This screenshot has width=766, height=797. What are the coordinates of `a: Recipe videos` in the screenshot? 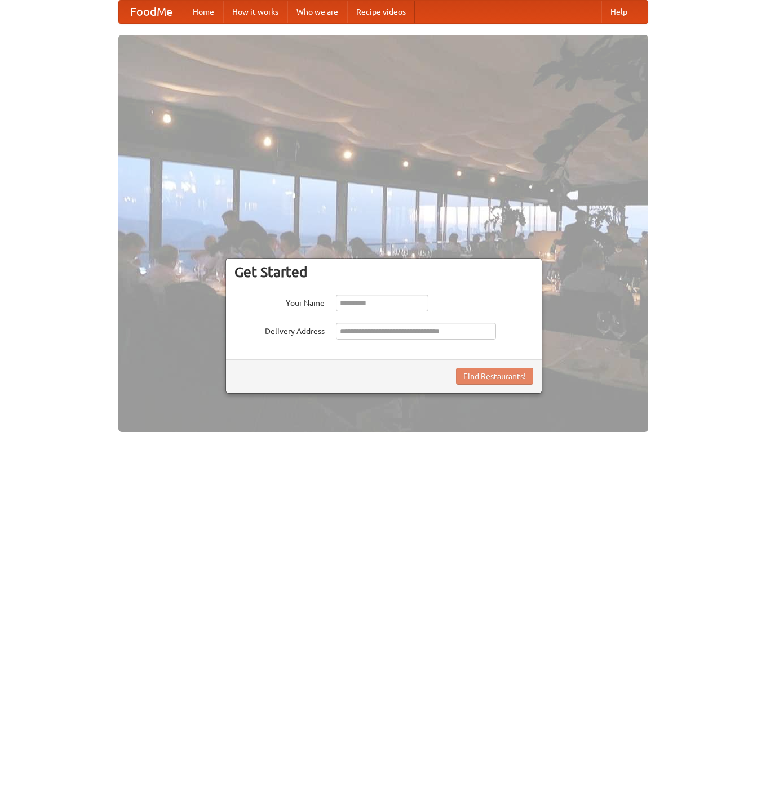 It's located at (381, 12).